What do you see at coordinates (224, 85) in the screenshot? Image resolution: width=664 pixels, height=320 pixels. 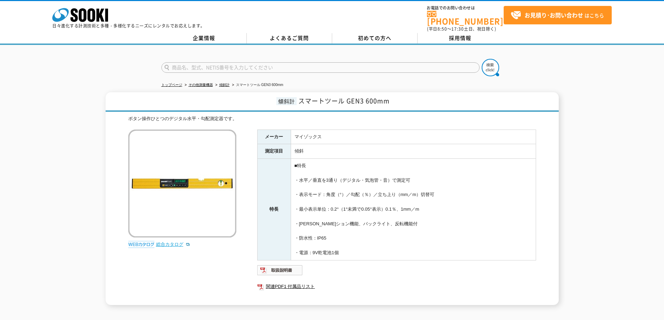 I see `a: 傾斜計` at bounding box center [224, 85].